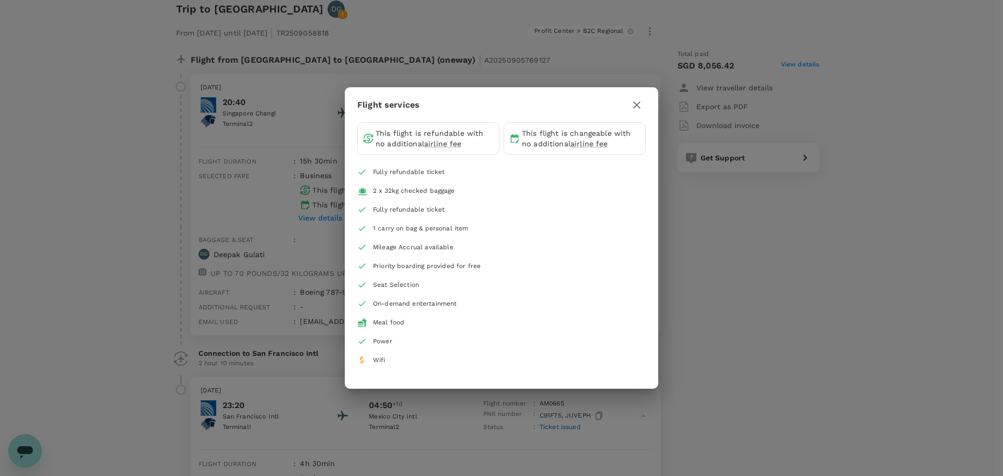  I want to click on div: On-demand entertainment, so click(415, 304).